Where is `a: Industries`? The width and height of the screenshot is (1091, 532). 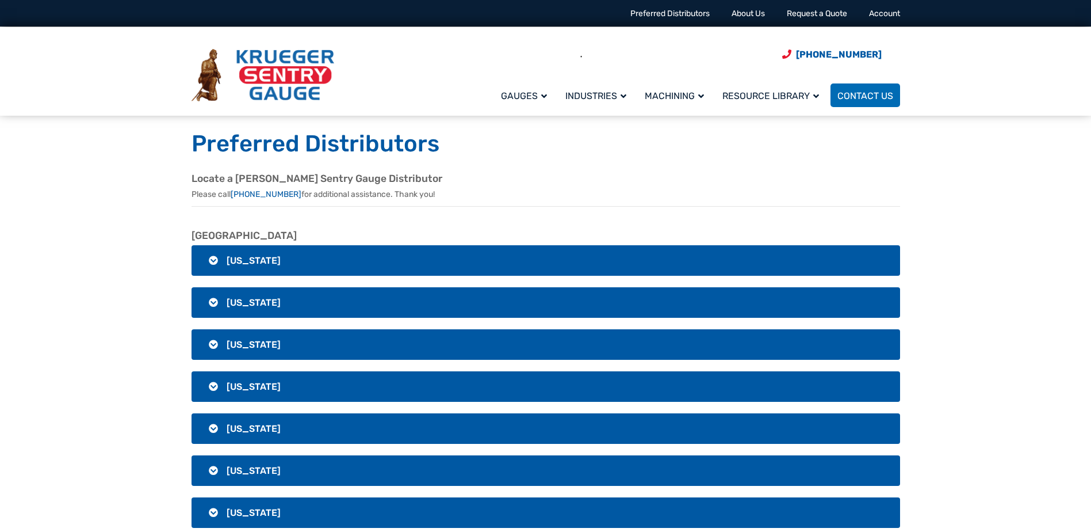
a: Industries is located at coordinates (598, 95).